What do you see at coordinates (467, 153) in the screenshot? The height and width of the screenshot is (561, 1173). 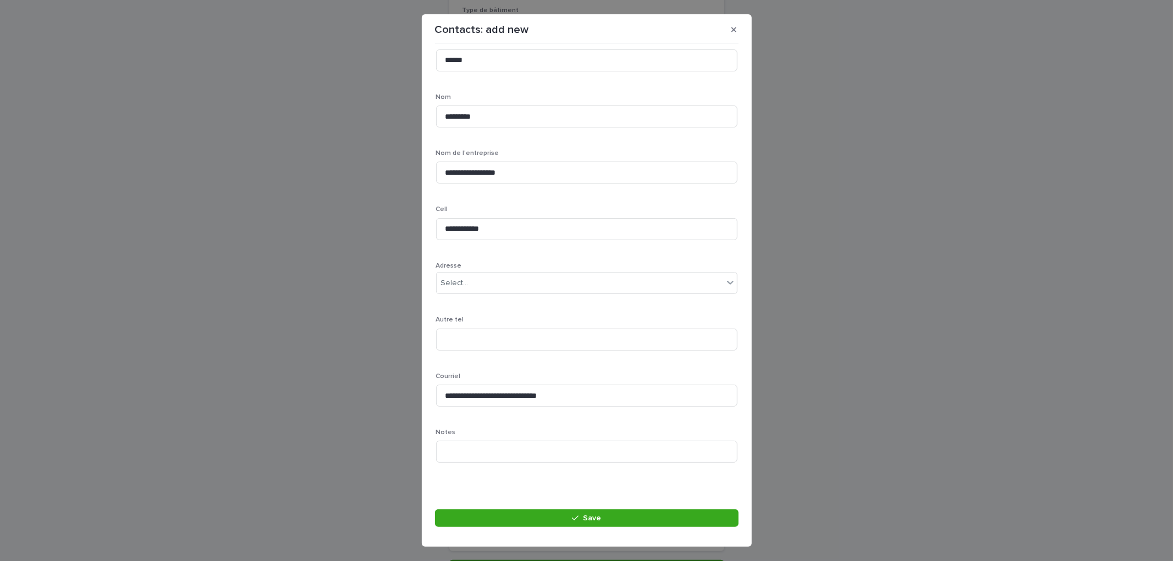 I see `span: Nom de l'entreprise` at bounding box center [467, 153].